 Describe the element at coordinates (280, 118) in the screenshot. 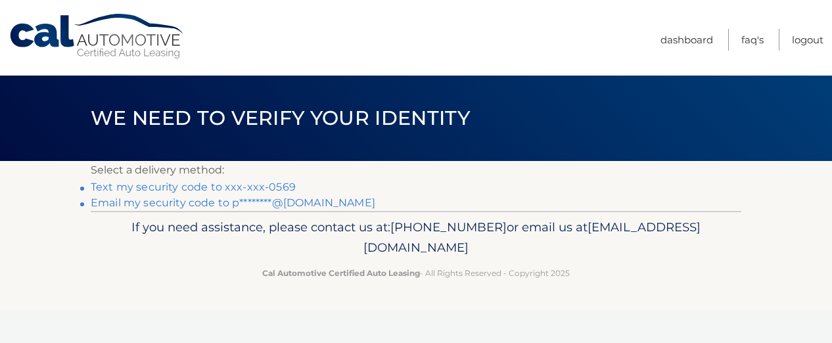

I see `span: We need to verify your identity` at that location.